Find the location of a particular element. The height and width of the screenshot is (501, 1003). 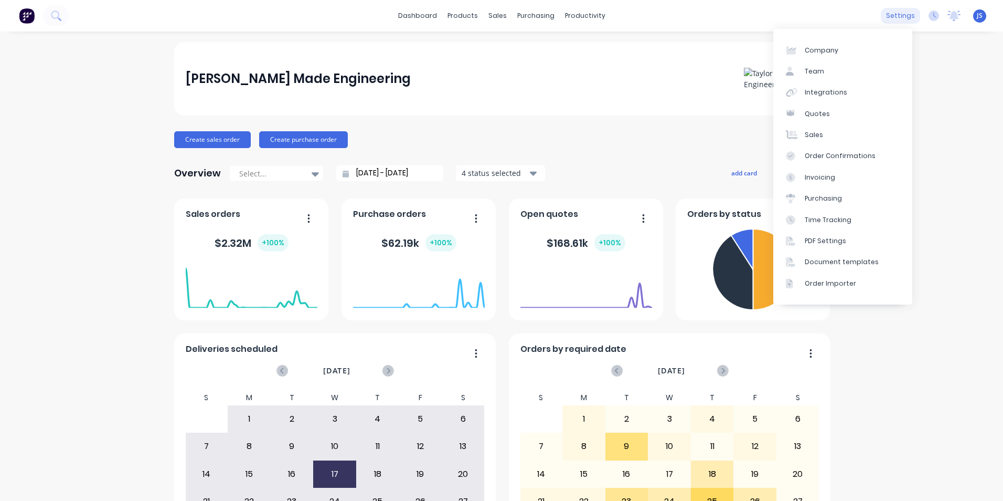

div: settings is located at coordinates (900, 16).